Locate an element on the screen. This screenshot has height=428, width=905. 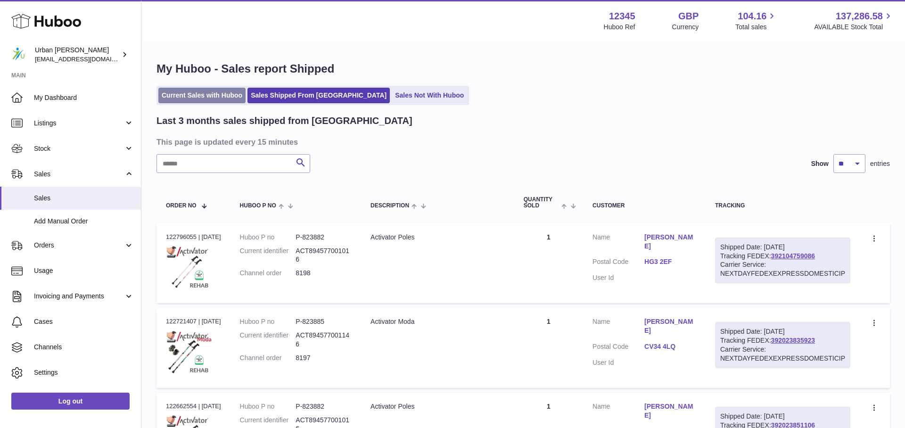
span: Settings is located at coordinates (84, 372).